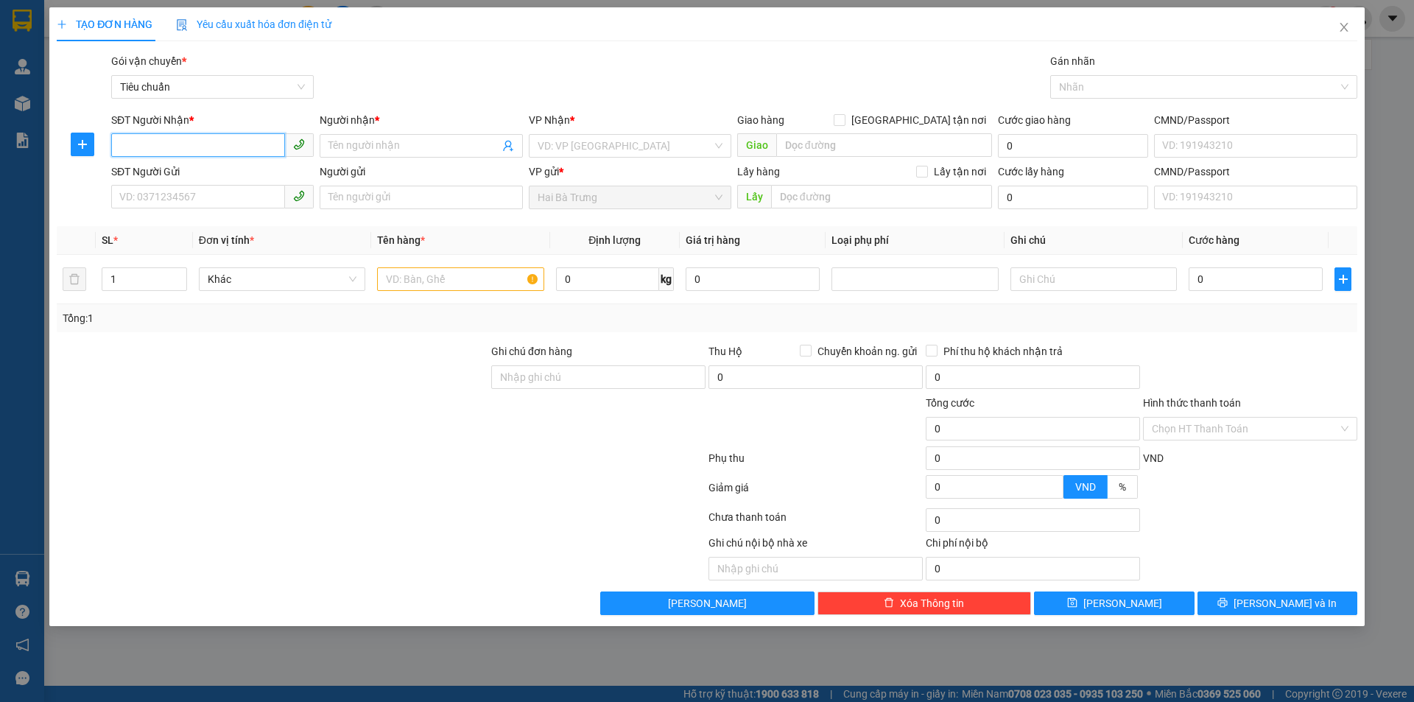  What do you see at coordinates (630, 197) in the screenshot?
I see `span: Hai Bà Trưng` at bounding box center [630, 197].